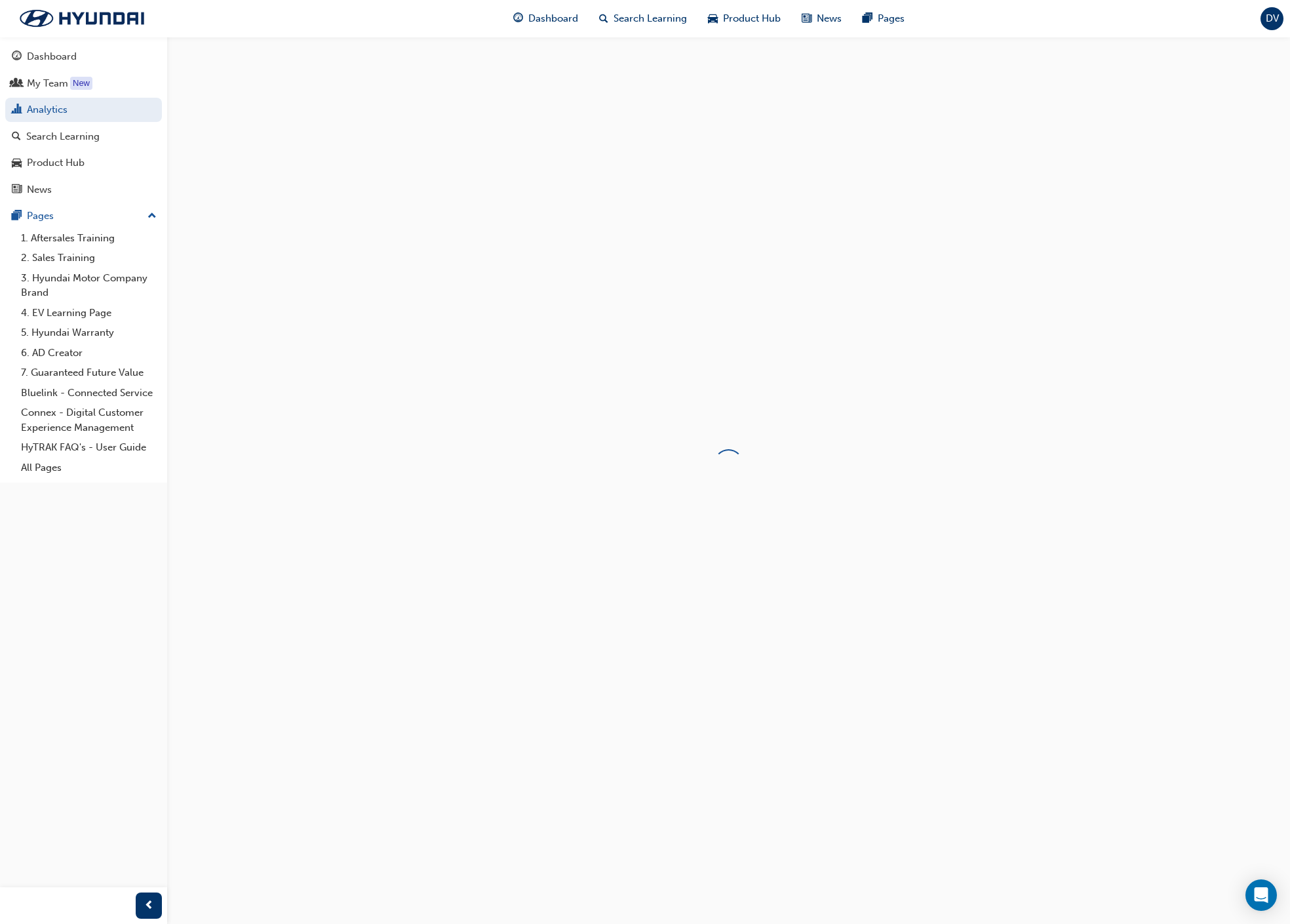  I want to click on div: Dashboard, so click(52, 56).